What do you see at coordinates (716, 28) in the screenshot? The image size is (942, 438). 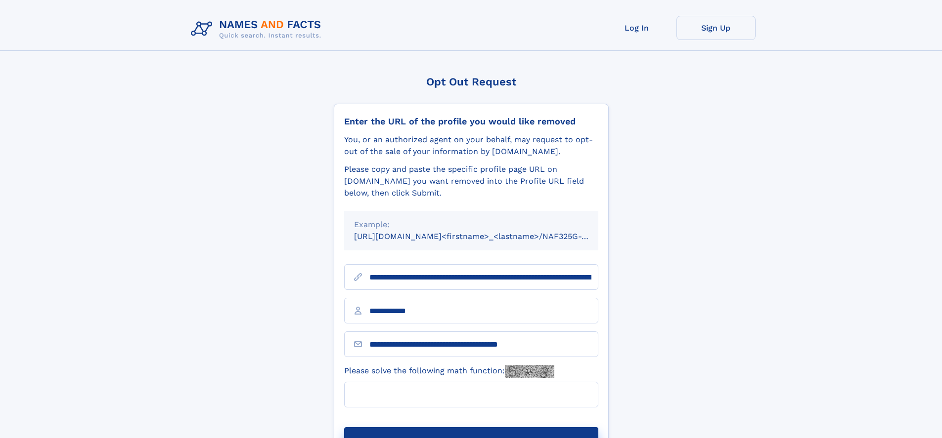 I see `a: Sign Up` at bounding box center [716, 28].